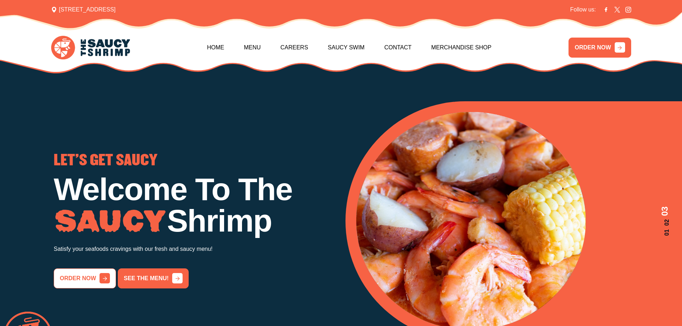 This screenshot has height=326, width=682. I want to click on a: Careers, so click(294, 48).